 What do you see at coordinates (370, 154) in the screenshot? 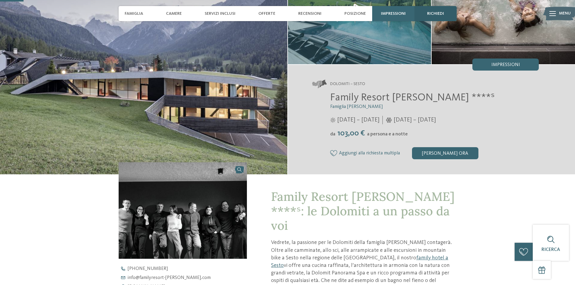
I see `span: Aggiungi alla richiesta multipla` at bounding box center [370, 154].